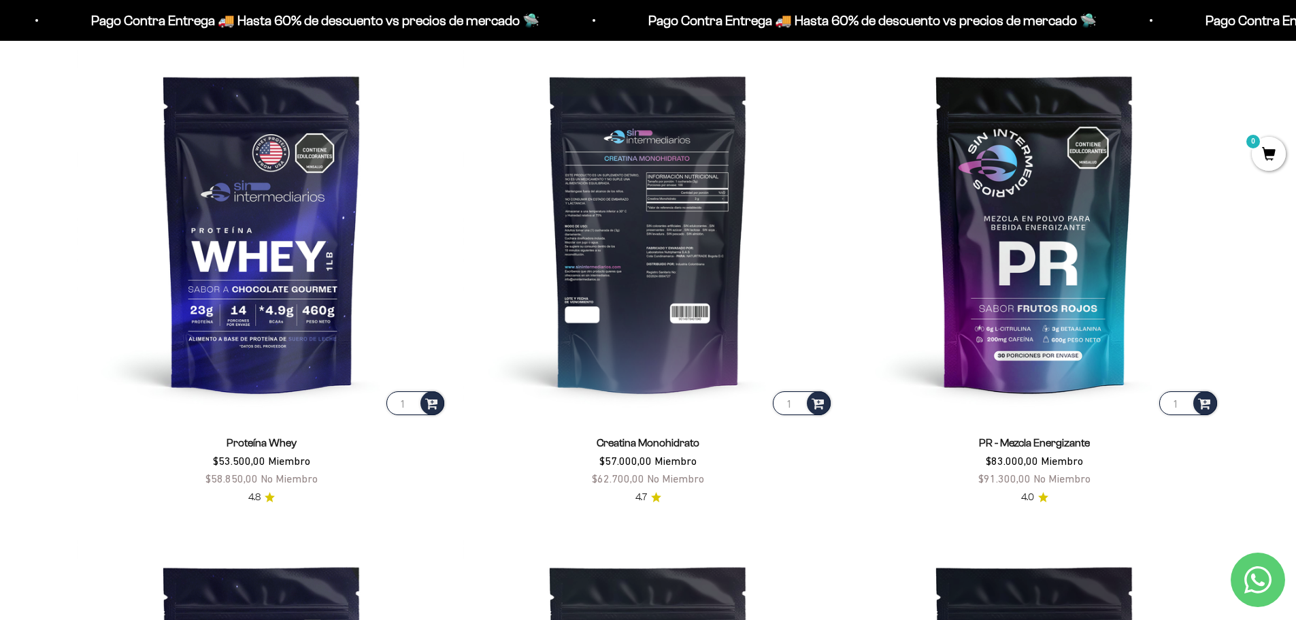  Describe the element at coordinates (1011, 460) in the screenshot. I see `span: $83.000,00` at that location.